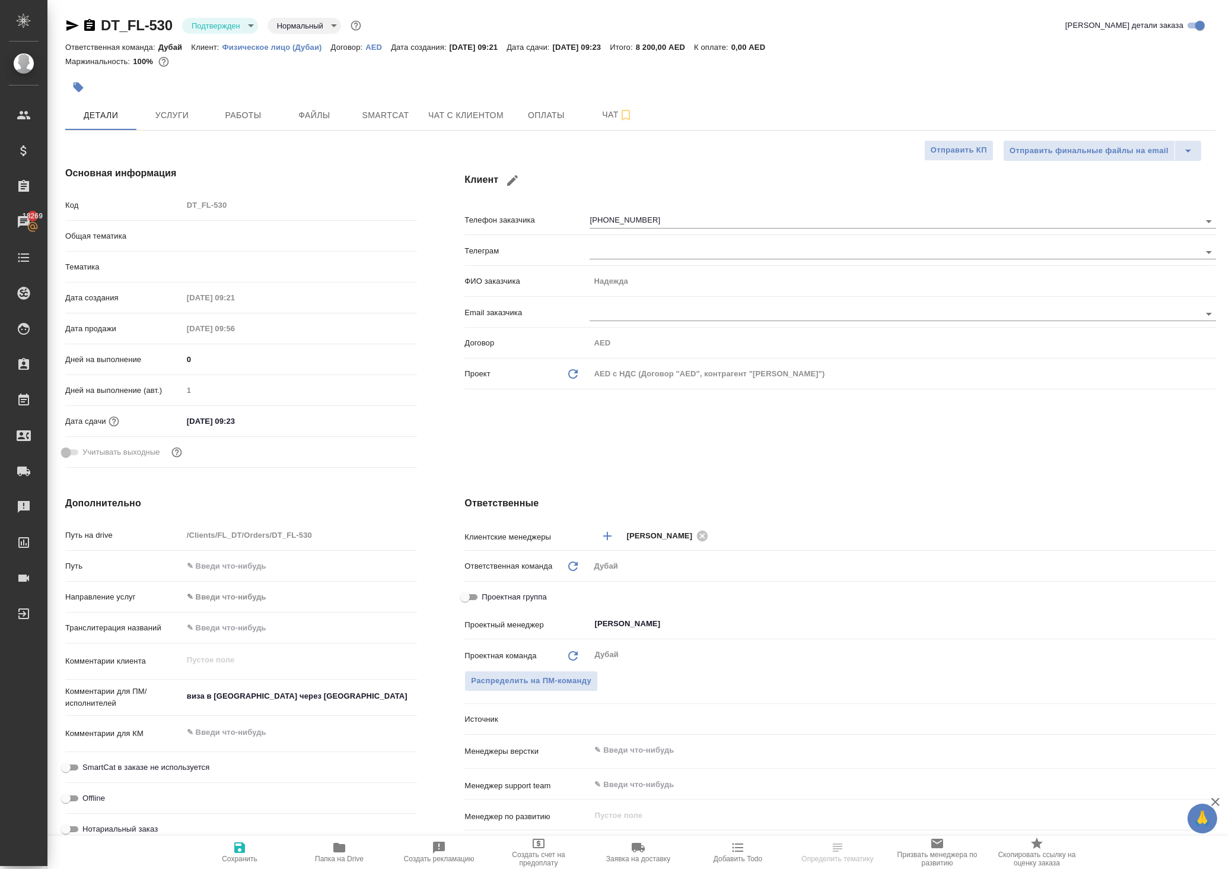  Describe the element at coordinates (124, 597) in the screenshot. I see `p: Направление услуг` at that location.